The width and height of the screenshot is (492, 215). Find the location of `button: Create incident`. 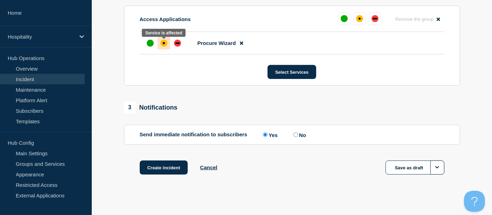

button: Create incident is located at coordinates (164, 167).